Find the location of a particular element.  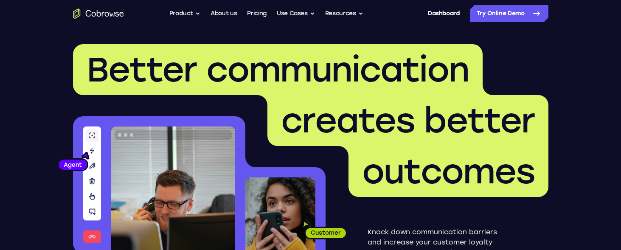

span: outcomes is located at coordinates (448, 171).